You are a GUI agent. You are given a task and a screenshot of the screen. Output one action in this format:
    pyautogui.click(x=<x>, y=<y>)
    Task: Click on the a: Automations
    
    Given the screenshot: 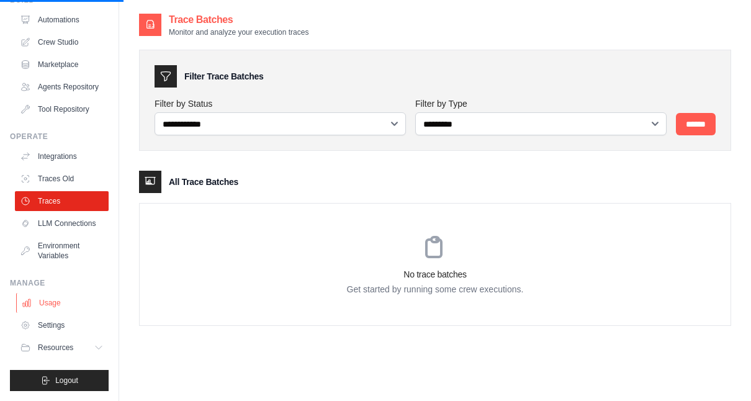 What is the action you would take?
    pyautogui.click(x=61, y=20)
    